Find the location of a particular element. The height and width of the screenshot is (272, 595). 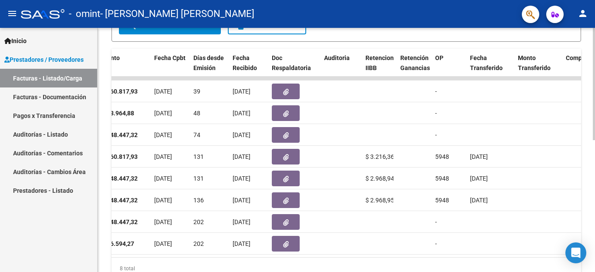

span: OP is located at coordinates (439, 58).